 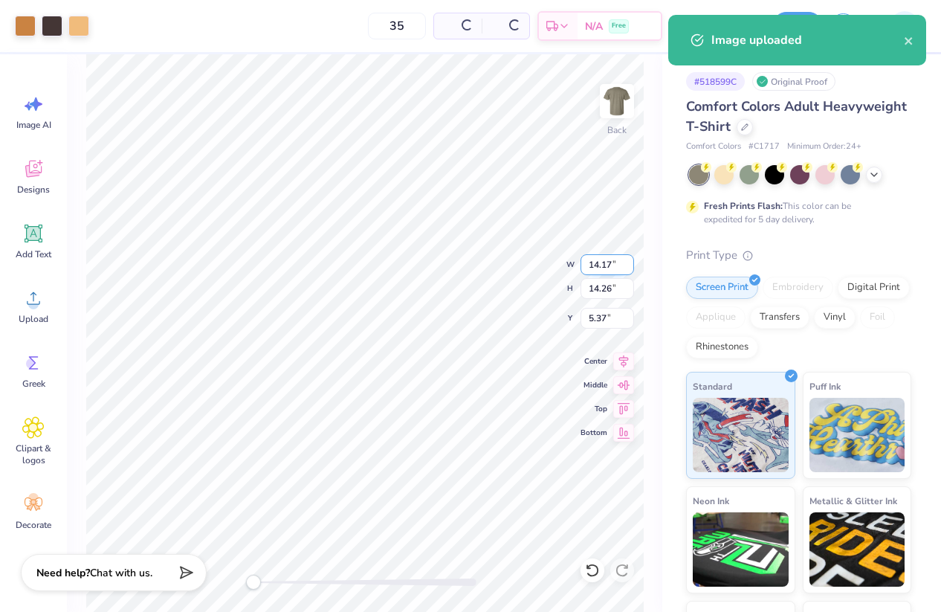 What do you see at coordinates (33, 525) in the screenshot?
I see `span: Decorate` at bounding box center [33, 525].